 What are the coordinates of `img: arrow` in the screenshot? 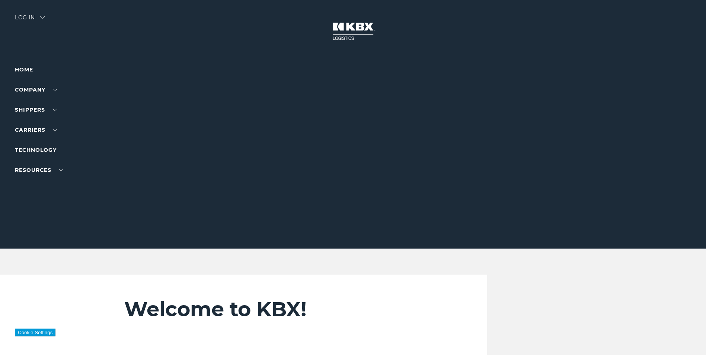 It's located at (42, 17).